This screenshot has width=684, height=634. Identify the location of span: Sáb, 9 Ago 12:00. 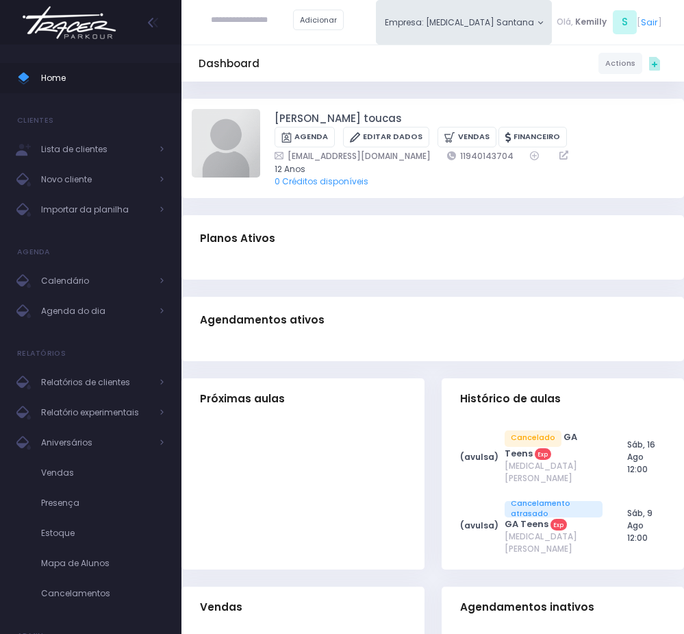
(640, 525).